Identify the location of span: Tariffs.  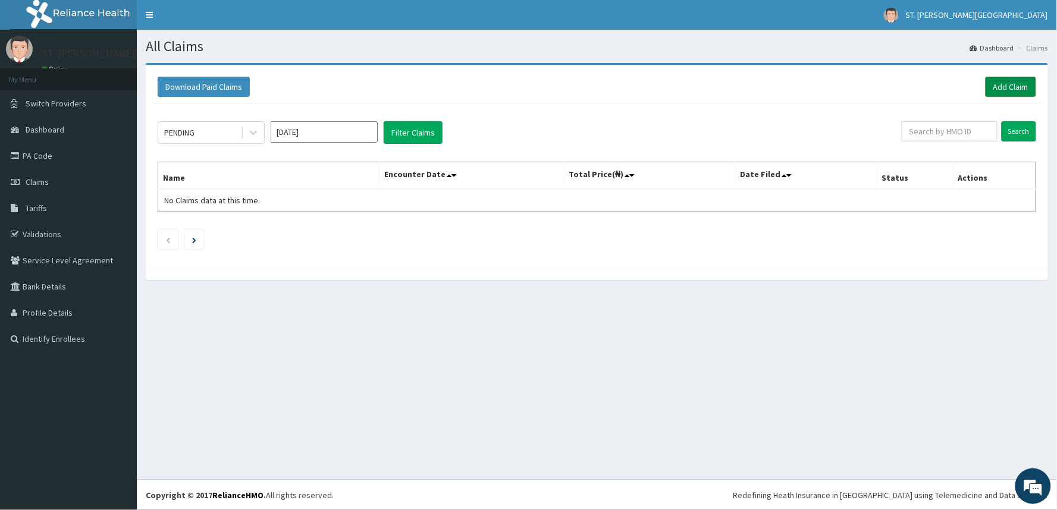
(36, 208).